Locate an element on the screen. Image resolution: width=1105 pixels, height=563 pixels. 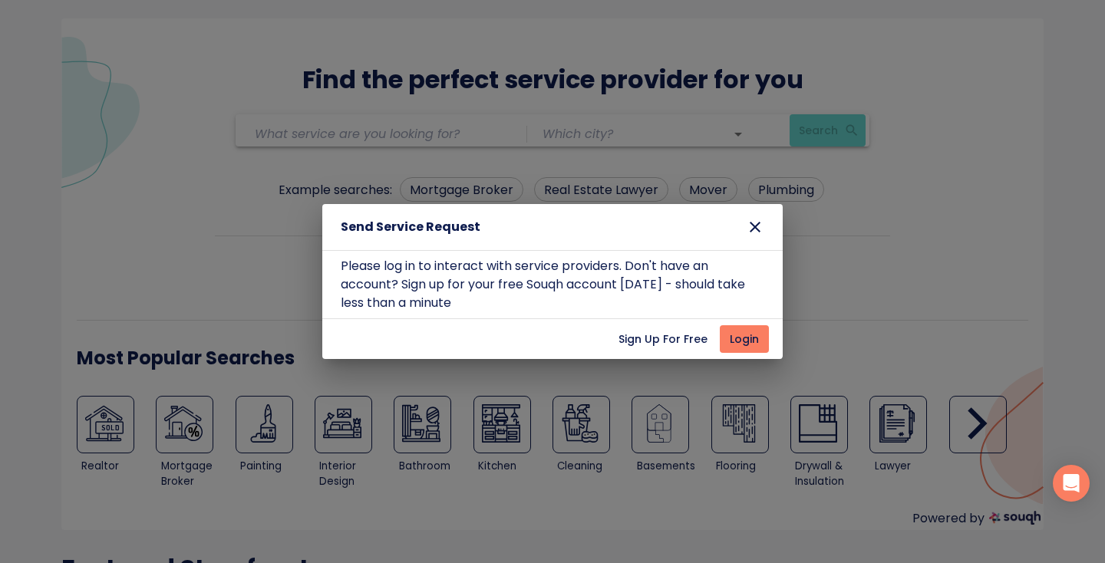
h6: Send Service Request is located at coordinates (535, 227).